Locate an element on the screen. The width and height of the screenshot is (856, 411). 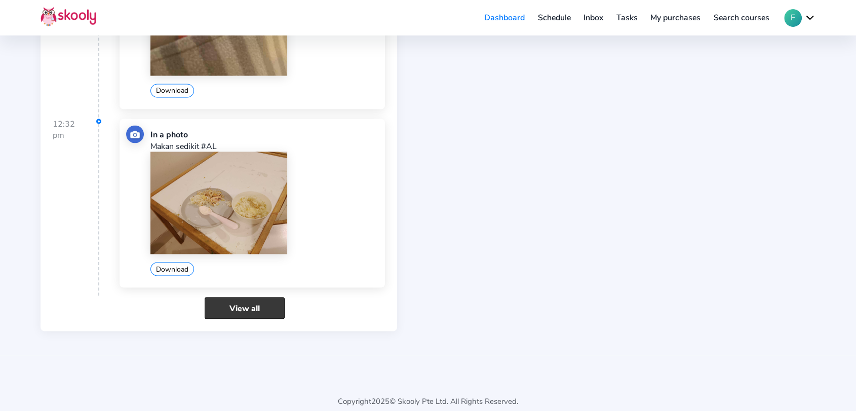
button: Fchevron down outline is located at coordinates (800, 18).